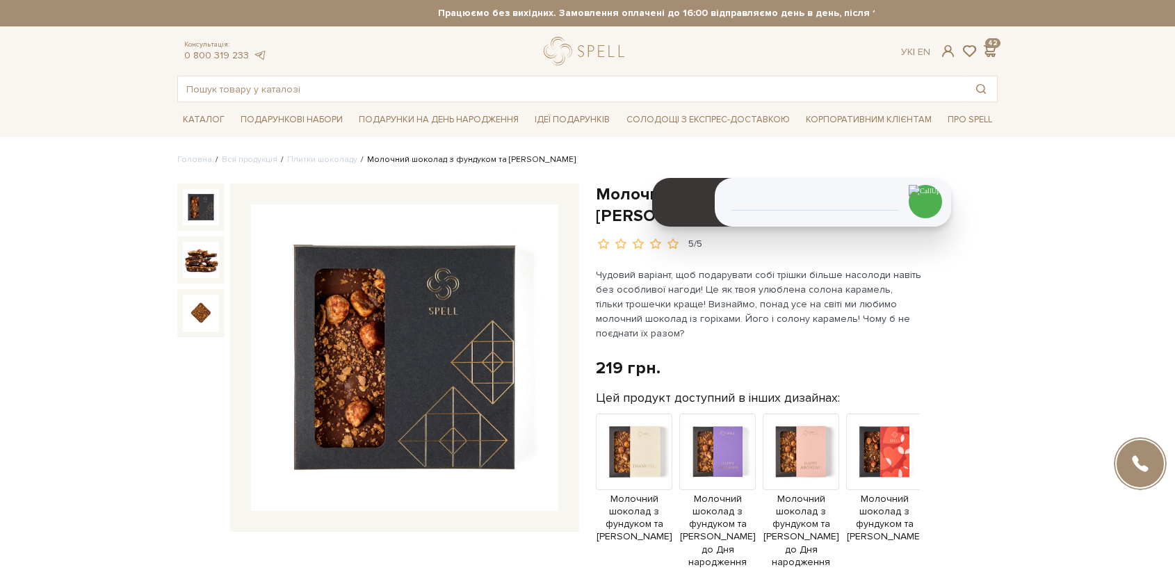 This screenshot has width=1175, height=570. What do you see at coordinates (708, 120) in the screenshot?
I see `a: Солодощі з експрес-доставкою` at bounding box center [708, 120].